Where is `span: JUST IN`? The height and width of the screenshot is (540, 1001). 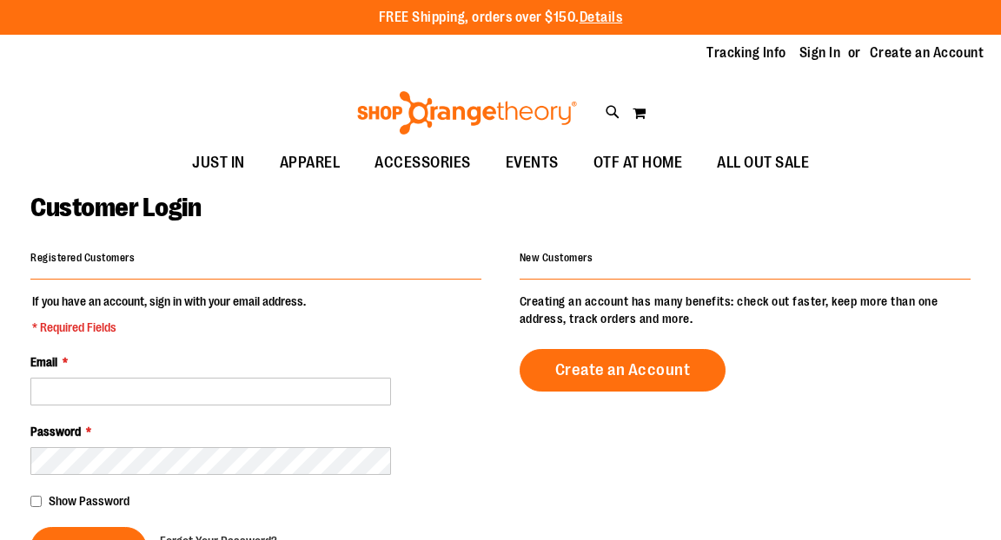
span: JUST IN is located at coordinates (218, 162).